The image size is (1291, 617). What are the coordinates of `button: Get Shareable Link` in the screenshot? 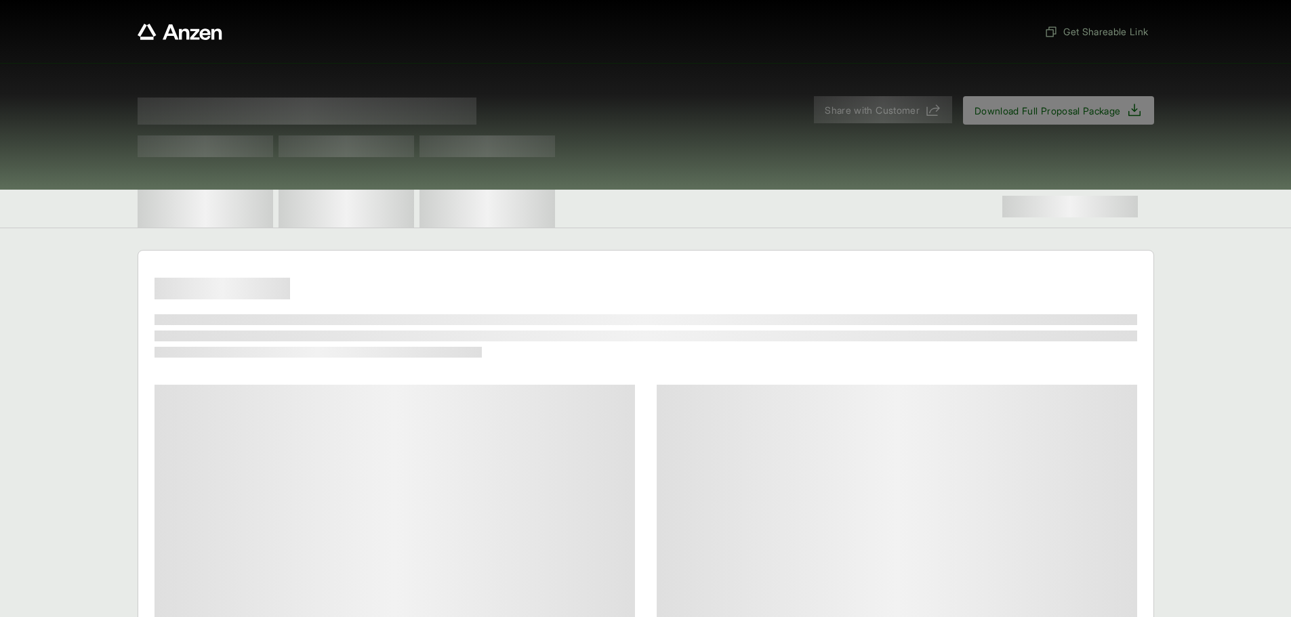 It's located at (1095, 31).